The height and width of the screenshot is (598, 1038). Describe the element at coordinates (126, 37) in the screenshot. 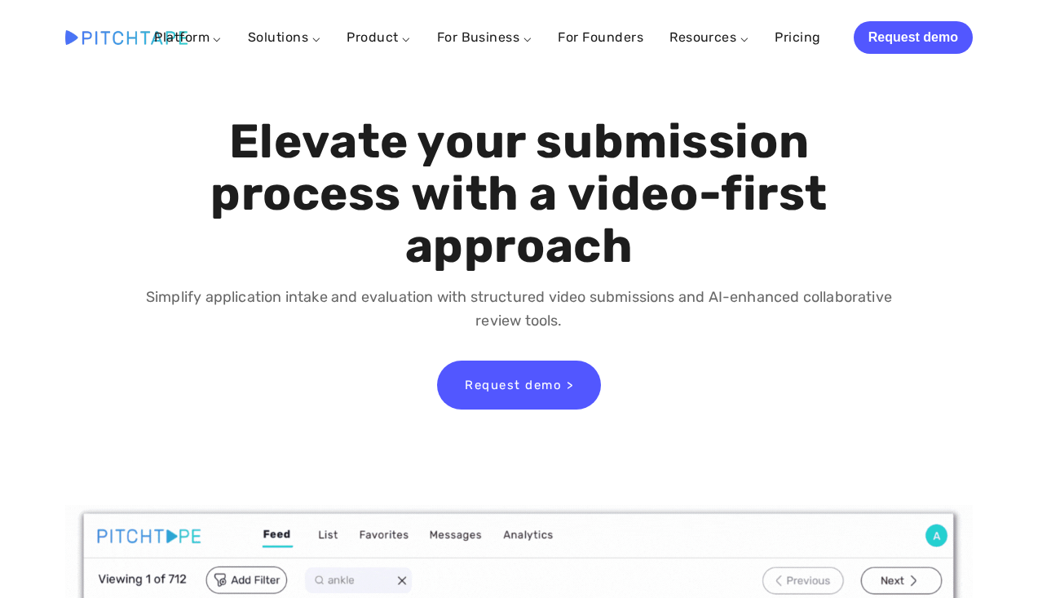

I see `img: Pitchtape | Video Submission Management Software` at that location.